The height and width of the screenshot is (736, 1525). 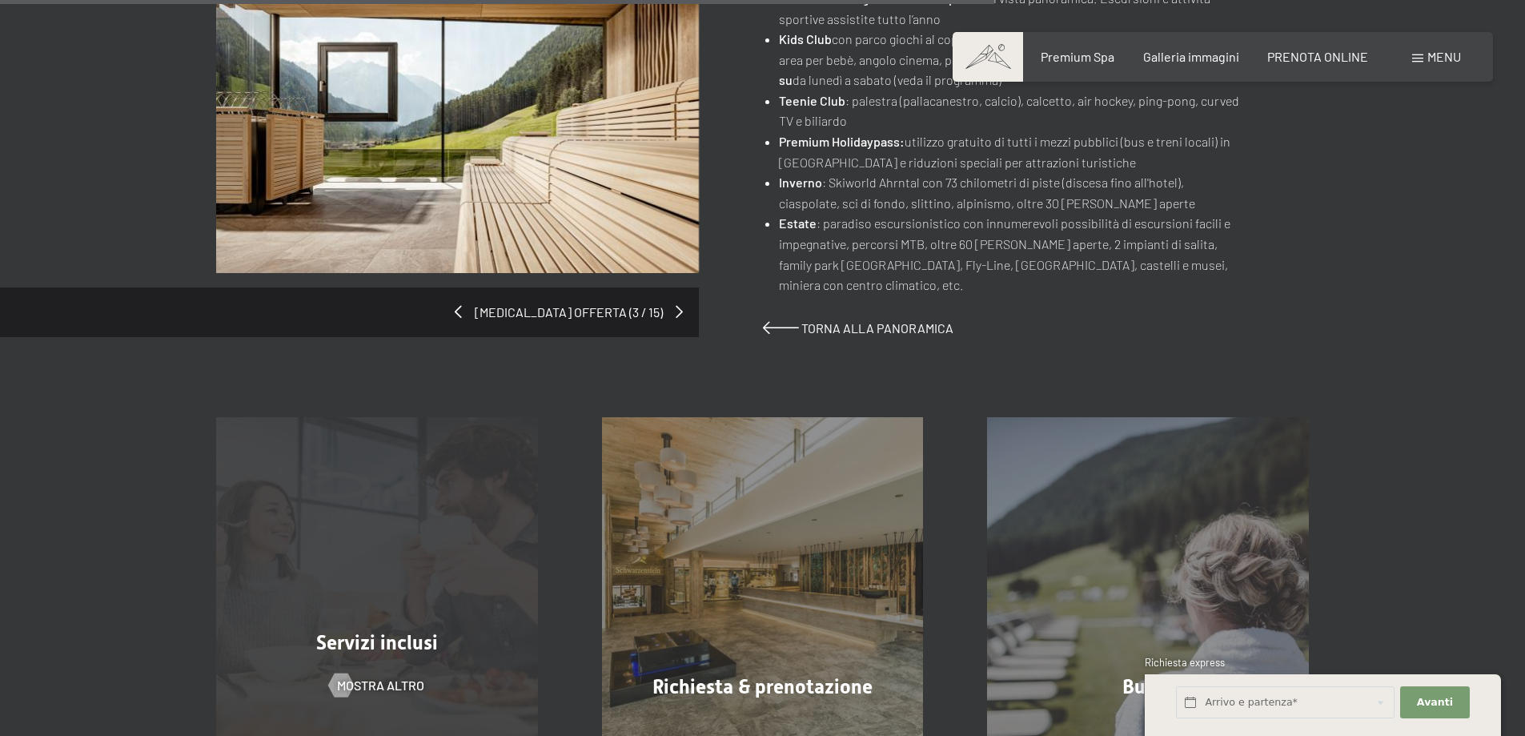 What do you see at coordinates (1012, 254) in the screenshot?
I see `li: : paradiso escursionistico con innumerevoli possibilità di escursioni facili e impegnative, perco...` at bounding box center [1012, 254].